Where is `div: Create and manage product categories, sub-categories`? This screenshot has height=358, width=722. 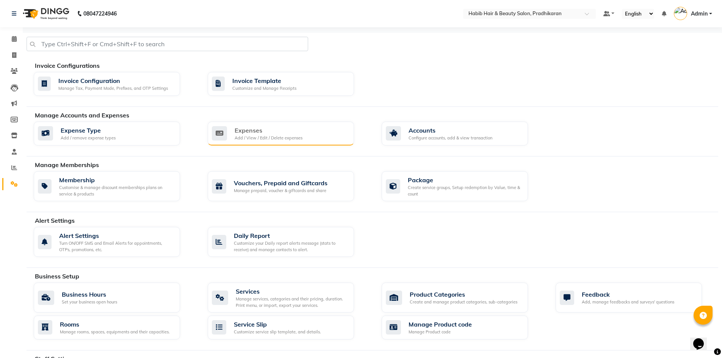
div: Create and manage product categories, sub-categories is located at coordinates (464, 302).